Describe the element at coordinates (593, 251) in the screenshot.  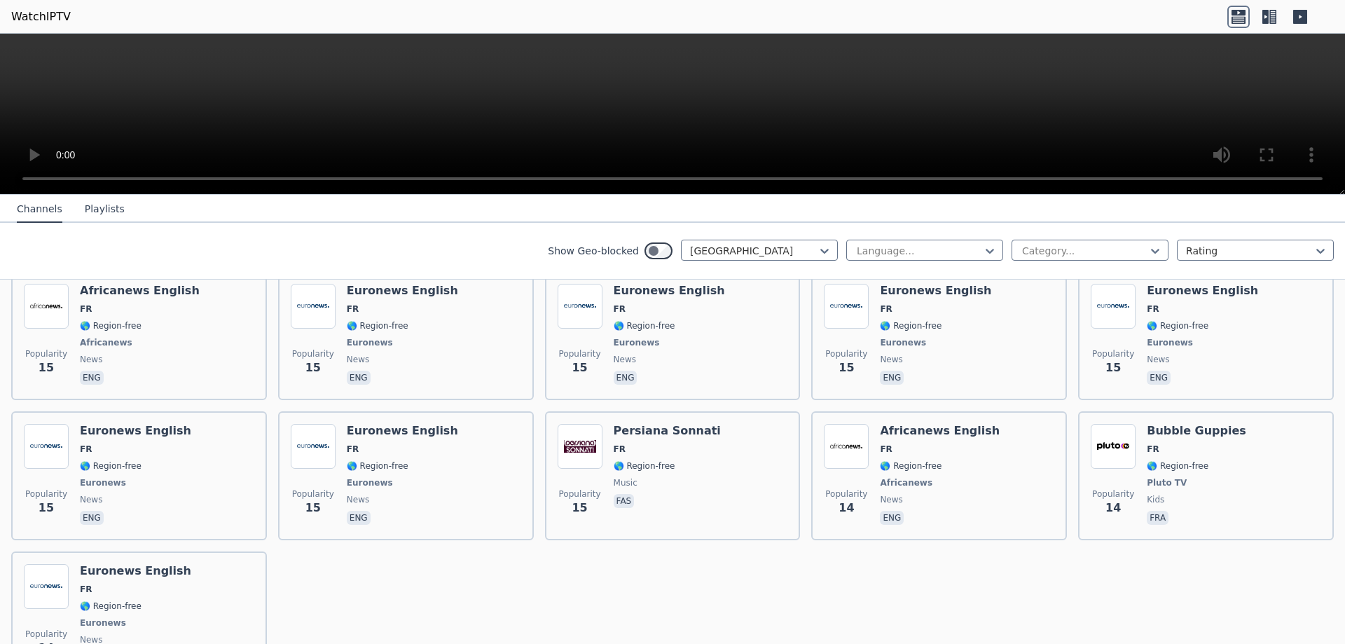
I see `label: Show Geo-blocked` at that location.